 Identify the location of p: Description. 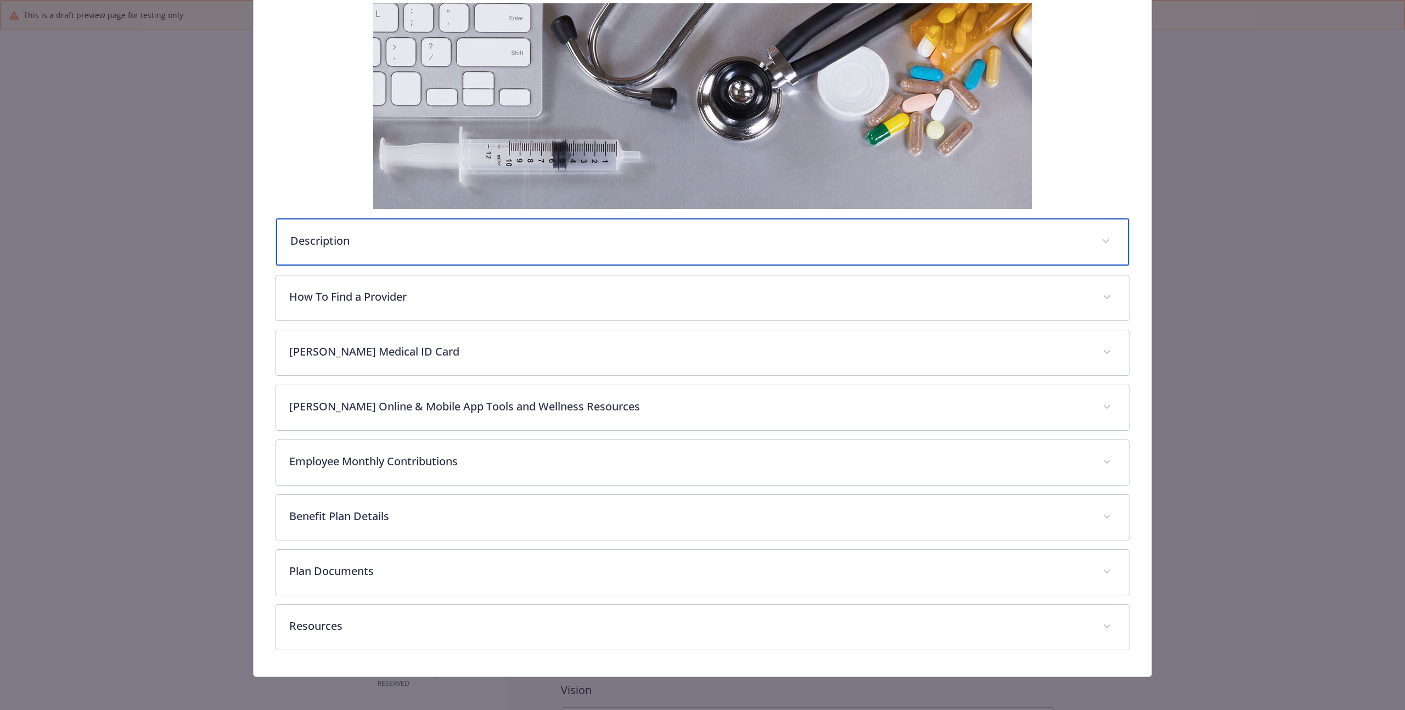
(690, 241).